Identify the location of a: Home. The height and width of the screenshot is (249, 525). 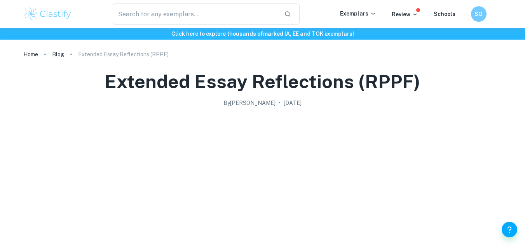
(31, 54).